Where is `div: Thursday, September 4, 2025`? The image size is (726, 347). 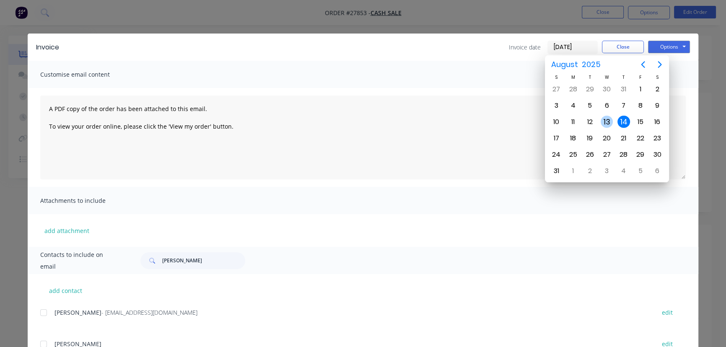
div: Thursday, September 4, 2025 is located at coordinates (624, 171).